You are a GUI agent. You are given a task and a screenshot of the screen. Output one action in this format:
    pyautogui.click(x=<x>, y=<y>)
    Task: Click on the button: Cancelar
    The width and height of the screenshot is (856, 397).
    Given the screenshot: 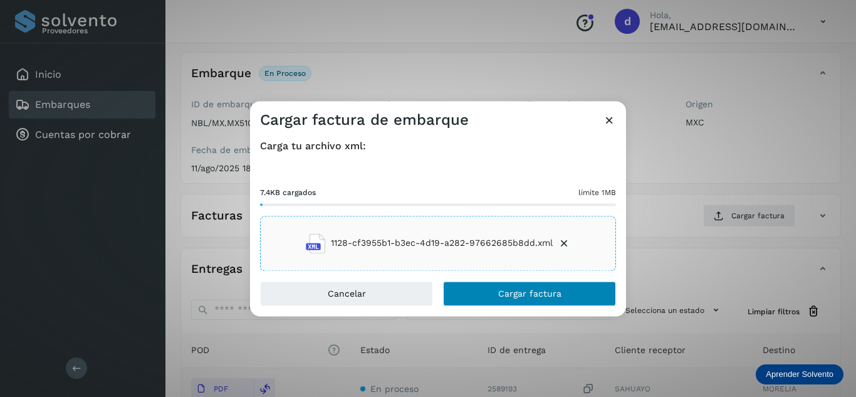 What is the action you would take?
    pyautogui.click(x=347, y=293)
    